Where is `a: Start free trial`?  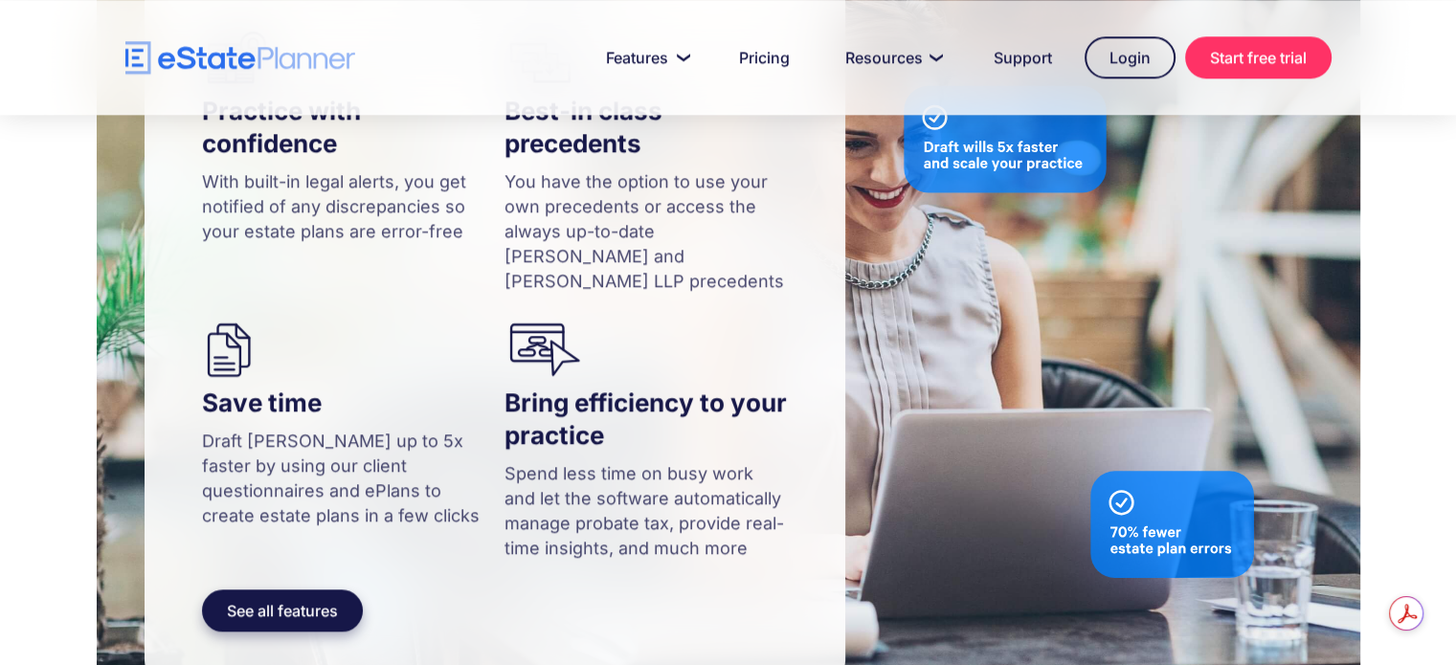
a: Start free trial is located at coordinates (1258, 57).